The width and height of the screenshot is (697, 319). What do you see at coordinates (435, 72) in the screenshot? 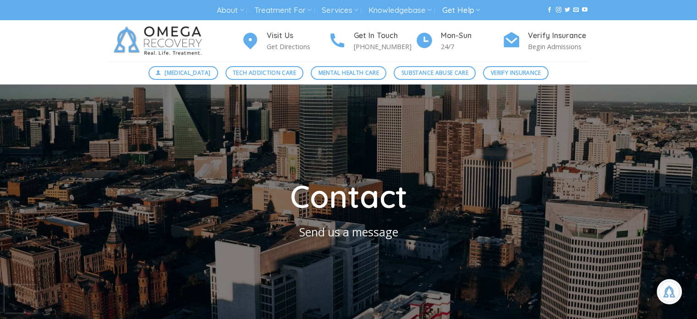
I see `span: Substance Abuse Care` at bounding box center [435, 72].